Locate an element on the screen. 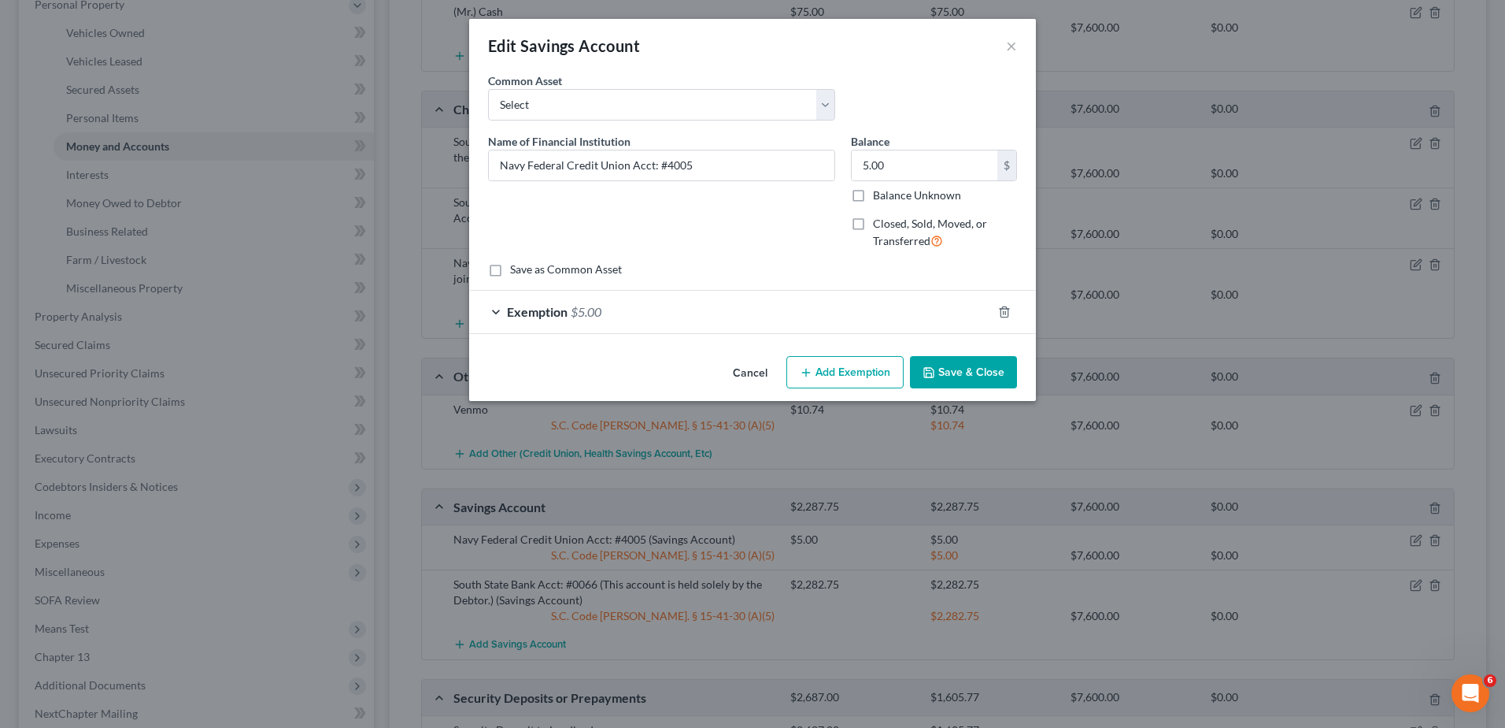 This screenshot has width=1505, height=728. span: Name of Financial Institution is located at coordinates (559, 141).